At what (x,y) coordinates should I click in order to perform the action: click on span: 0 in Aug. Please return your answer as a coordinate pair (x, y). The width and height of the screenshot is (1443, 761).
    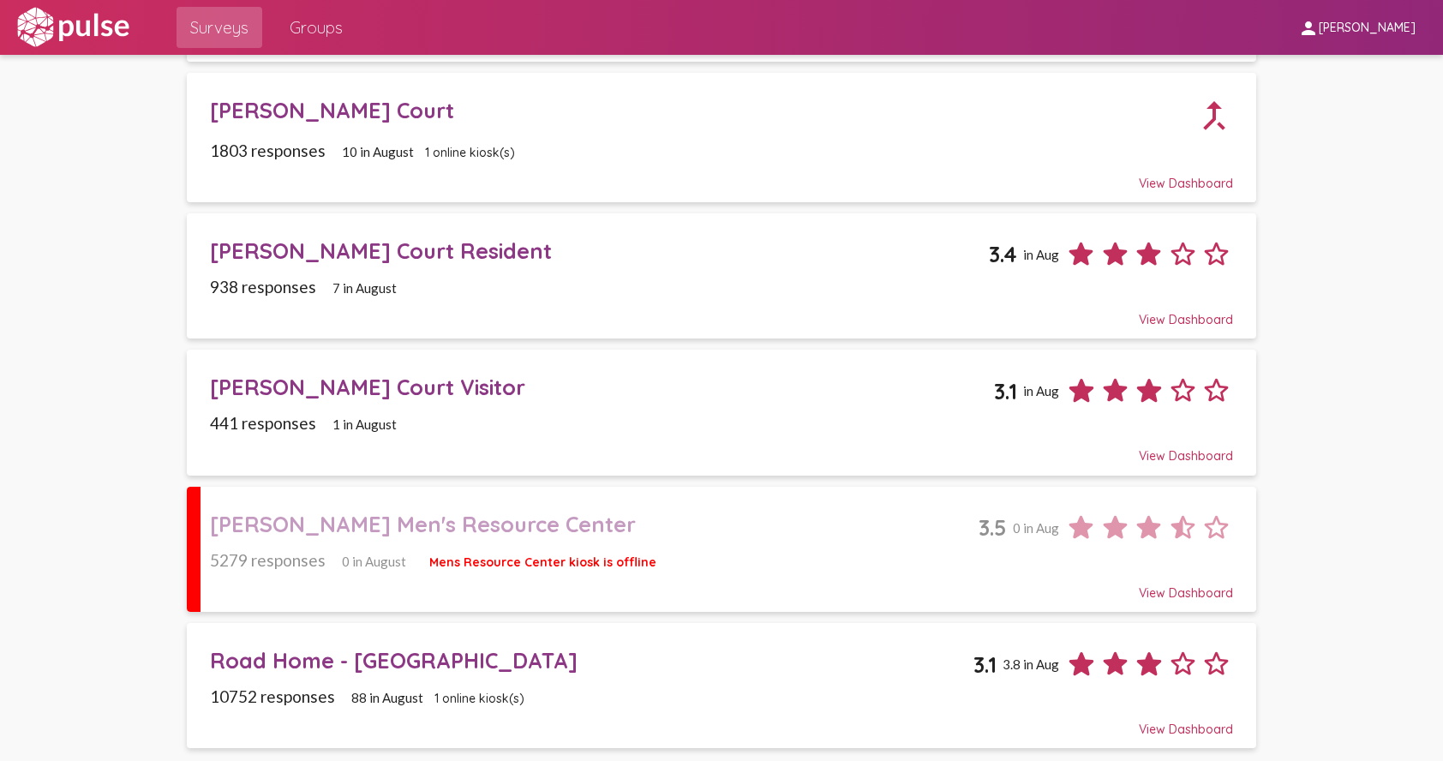
    Looking at the image, I should click on (1036, 528).